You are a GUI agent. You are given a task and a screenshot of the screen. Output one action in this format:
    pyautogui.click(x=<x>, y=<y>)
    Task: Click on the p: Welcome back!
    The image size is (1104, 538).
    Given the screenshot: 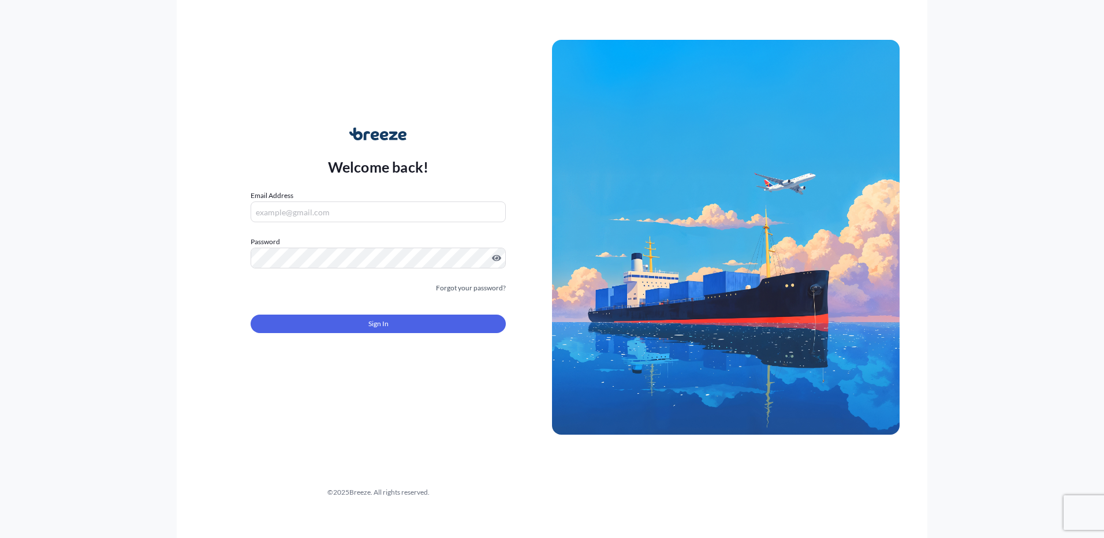 What is the action you would take?
    pyautogui.click(x=378, y=167)
    